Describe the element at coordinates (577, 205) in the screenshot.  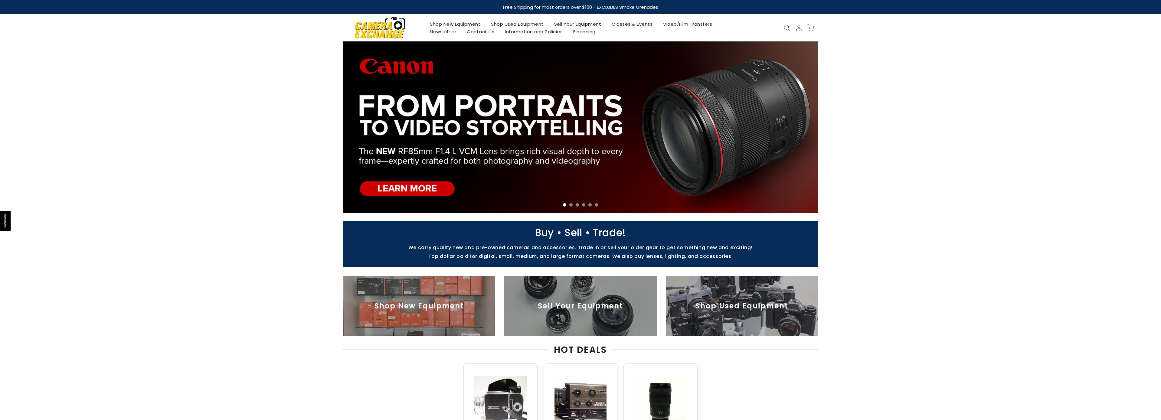
I see `li: Page dot 3` at that location.